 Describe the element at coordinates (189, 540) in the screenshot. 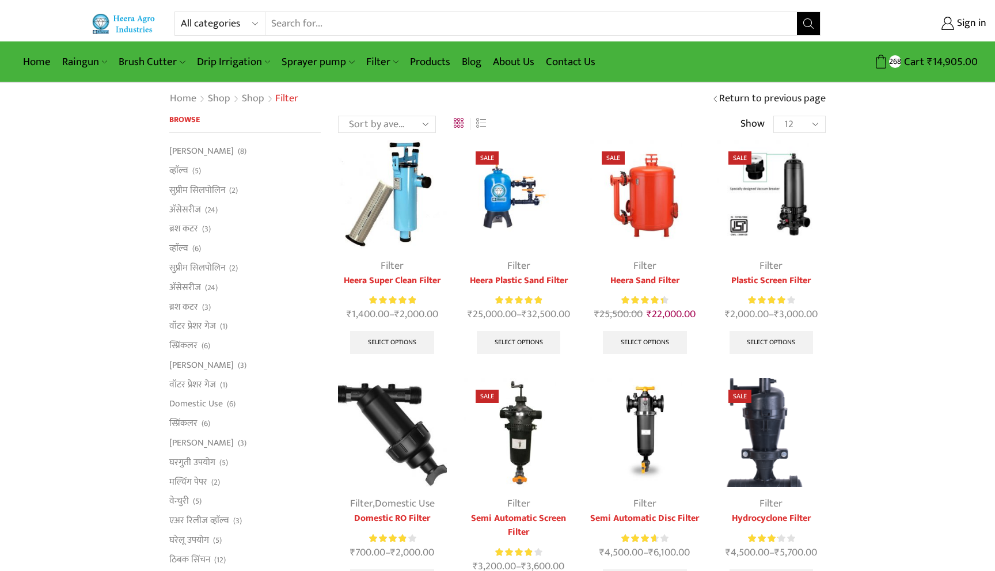

I see `a: घरेलू उपयोग` at that location.